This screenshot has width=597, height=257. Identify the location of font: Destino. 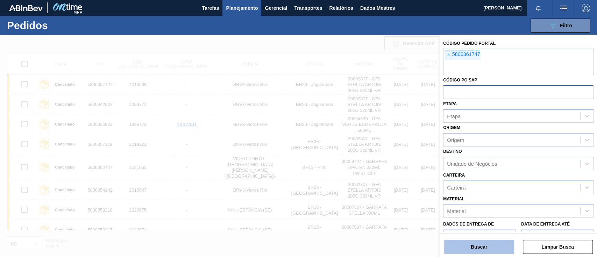
(452, 151).